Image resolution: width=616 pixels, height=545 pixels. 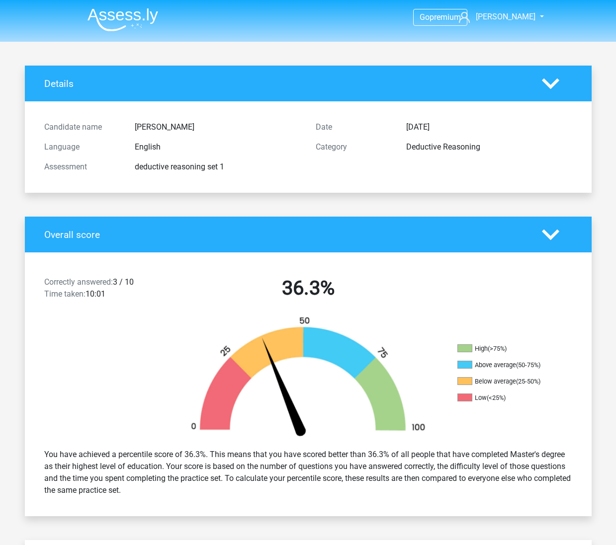 What do you see at coordinates (424, 17) in the screenshot?
I see `span: Go` at bounding box center [424, 17].